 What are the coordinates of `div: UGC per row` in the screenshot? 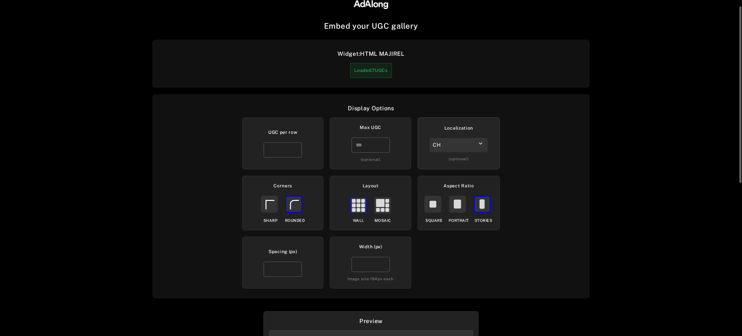 It's located at (283, 132).